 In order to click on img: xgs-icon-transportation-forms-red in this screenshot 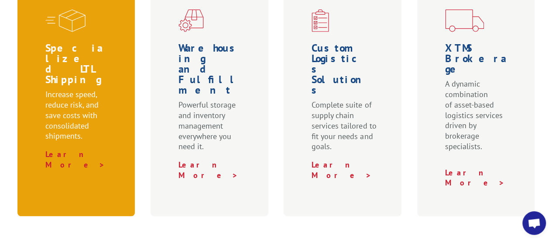, I will do `click(465, 21)`.